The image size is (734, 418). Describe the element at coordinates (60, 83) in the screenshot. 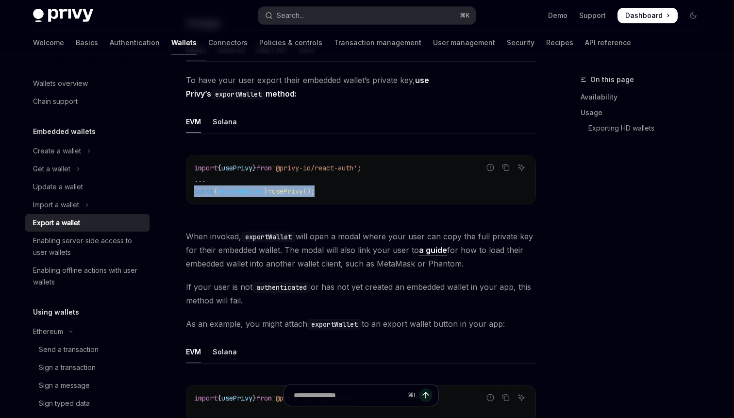

I see `div: Wallets overview` at that location.